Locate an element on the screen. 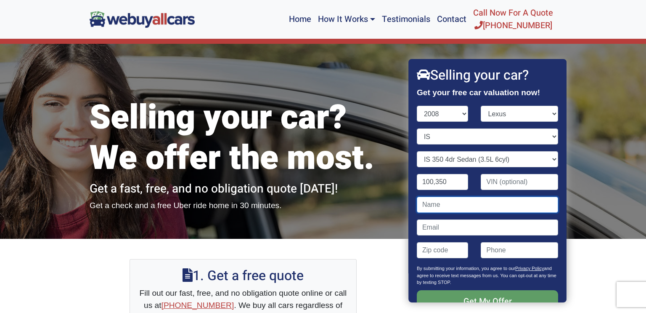 The height and width of the screenshot is (313, 646). a: Privacy Policy is located at coordinates (530, 268).